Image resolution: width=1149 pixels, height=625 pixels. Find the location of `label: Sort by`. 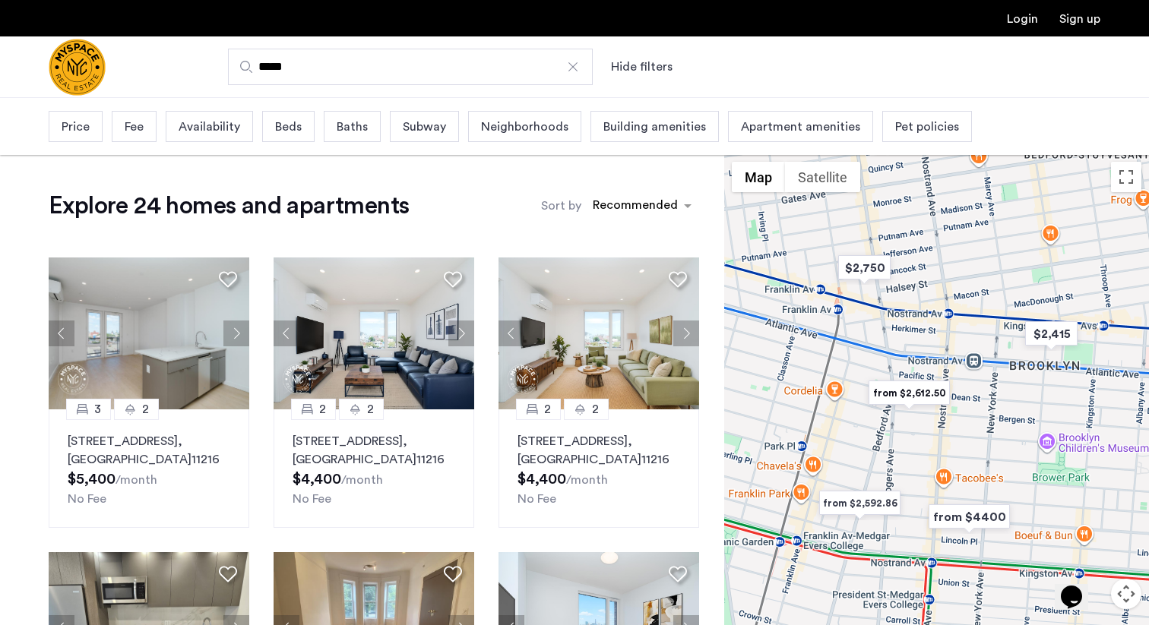

label: Sort by is located at coordinates (561, 206).